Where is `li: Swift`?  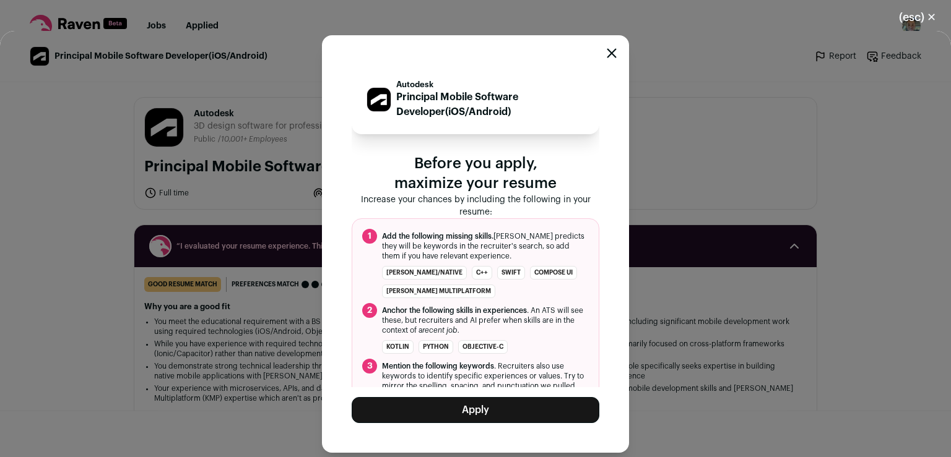
li: Swift is located at coordinates (511, 273).